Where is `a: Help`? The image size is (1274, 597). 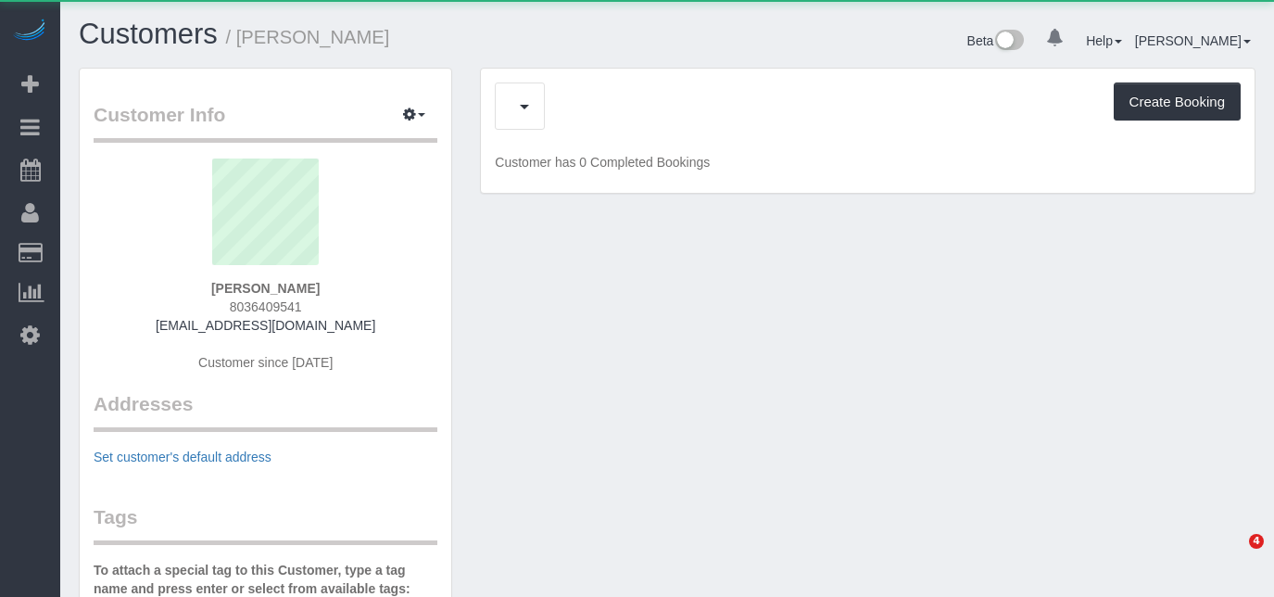 a: Help is located at coordinates (1104, 41).